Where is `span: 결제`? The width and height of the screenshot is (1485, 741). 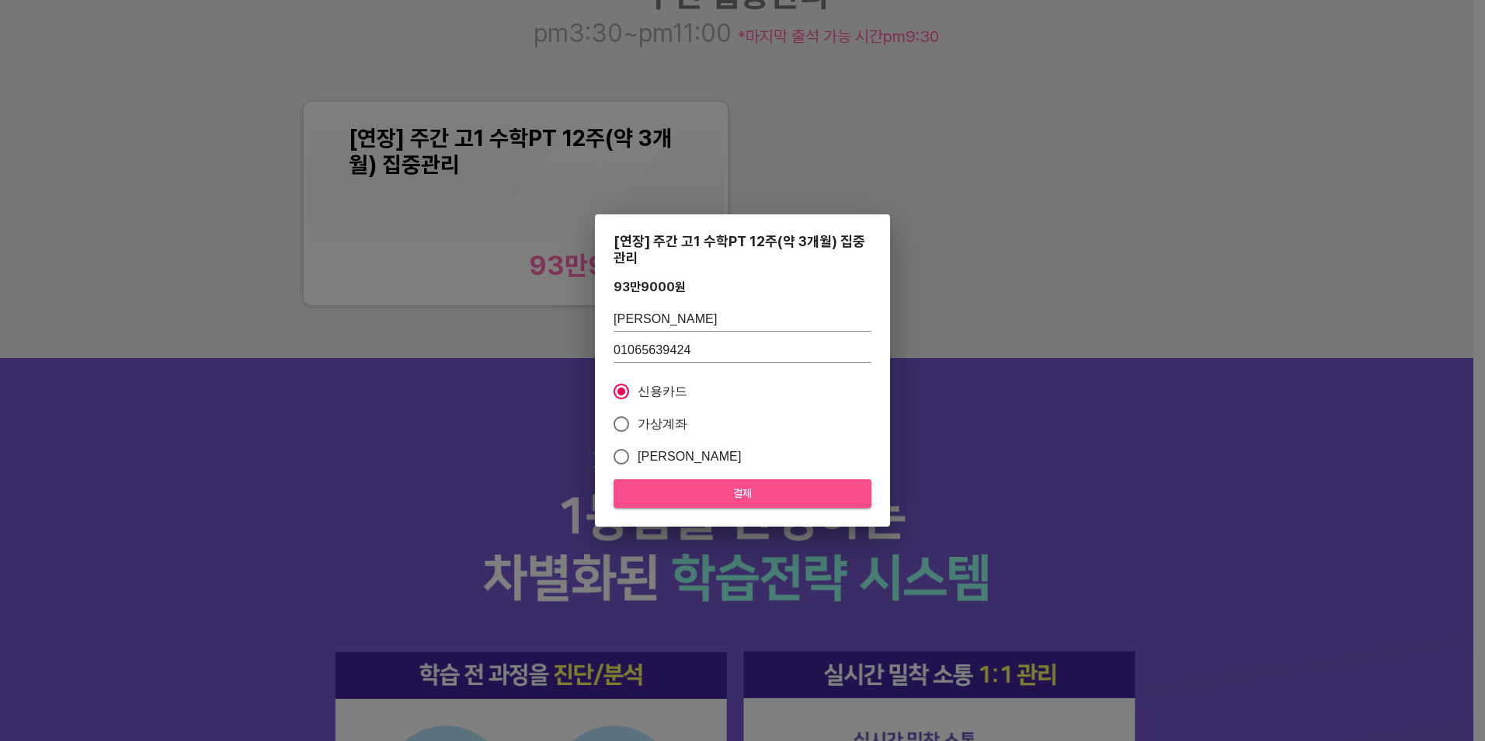
span: 결제 is located at coordinates (742, 493).